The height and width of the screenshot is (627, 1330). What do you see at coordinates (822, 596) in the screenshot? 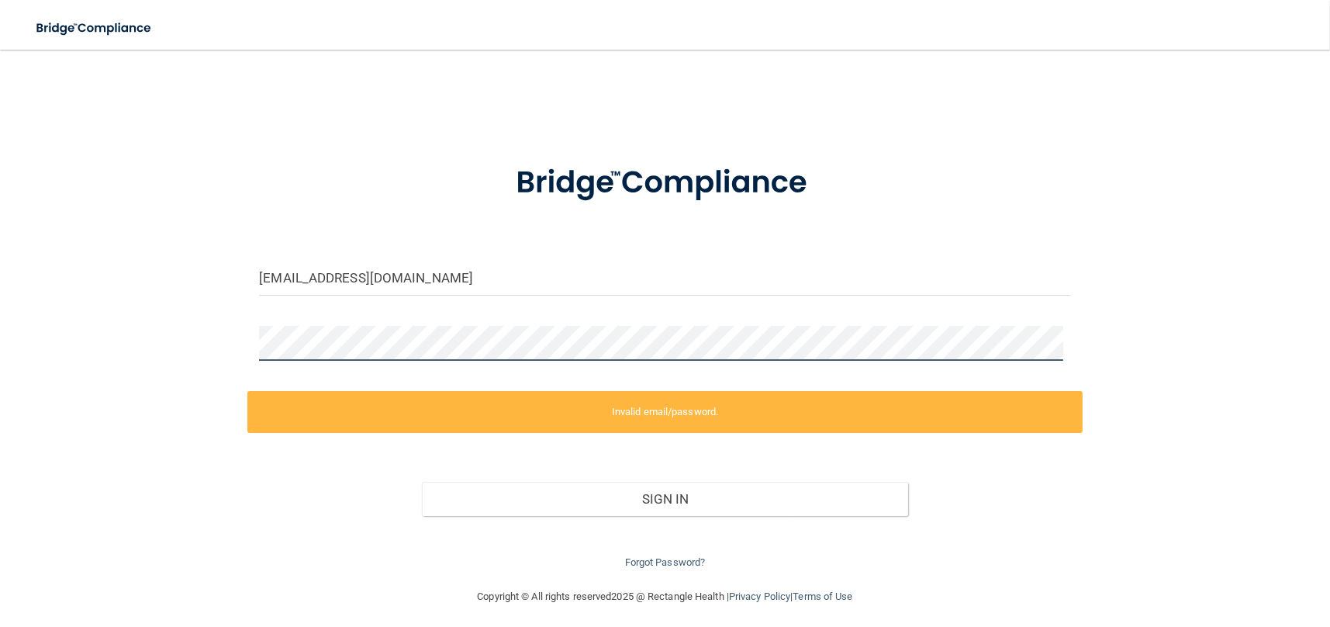
I see `a: Terms of Use` at bounding box center [822, 596].